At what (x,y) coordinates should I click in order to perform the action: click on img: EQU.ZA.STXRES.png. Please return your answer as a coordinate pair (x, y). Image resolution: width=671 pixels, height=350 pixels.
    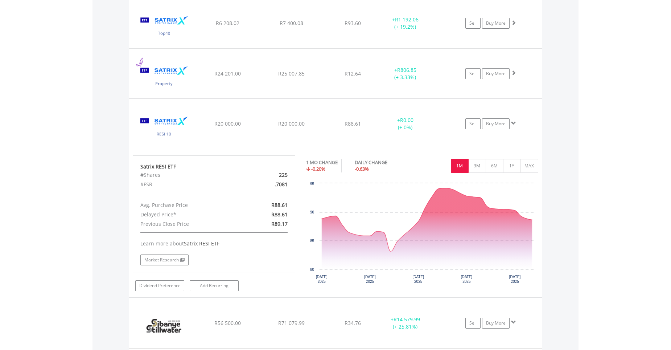
    Looking at the image, I should click on (164, 127).